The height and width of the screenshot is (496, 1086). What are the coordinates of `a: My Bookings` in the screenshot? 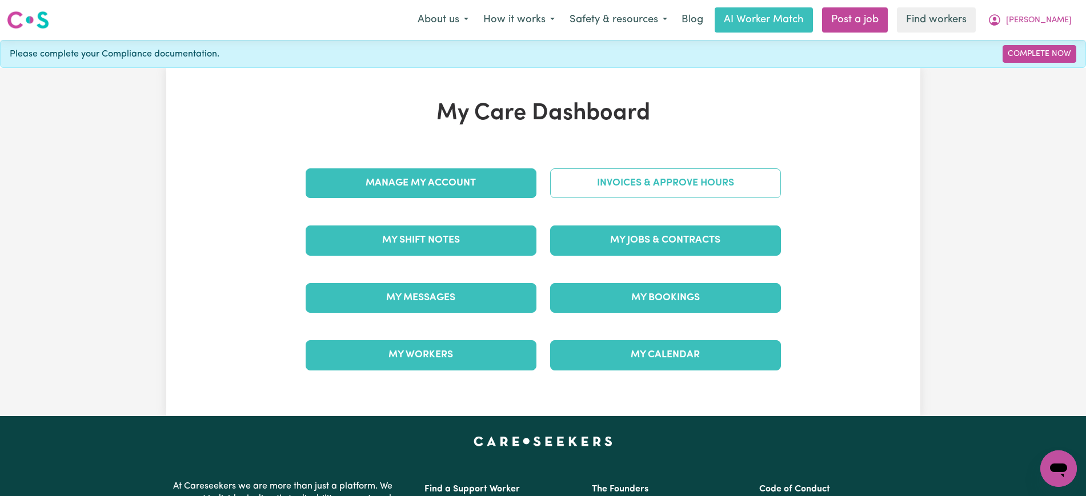 It's located at (666, 298).